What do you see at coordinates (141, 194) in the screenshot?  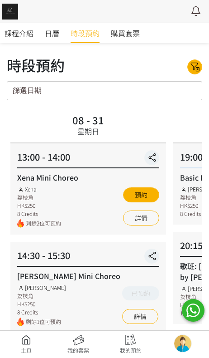 I see `button: 預約` at bounding box center [141, 194].